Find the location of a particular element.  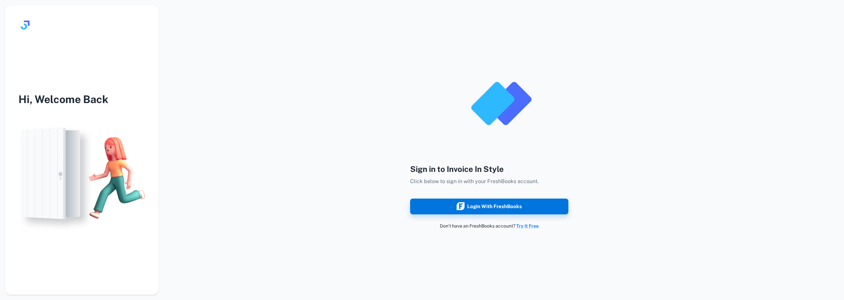

img: login is located at coordinates (82, 178).